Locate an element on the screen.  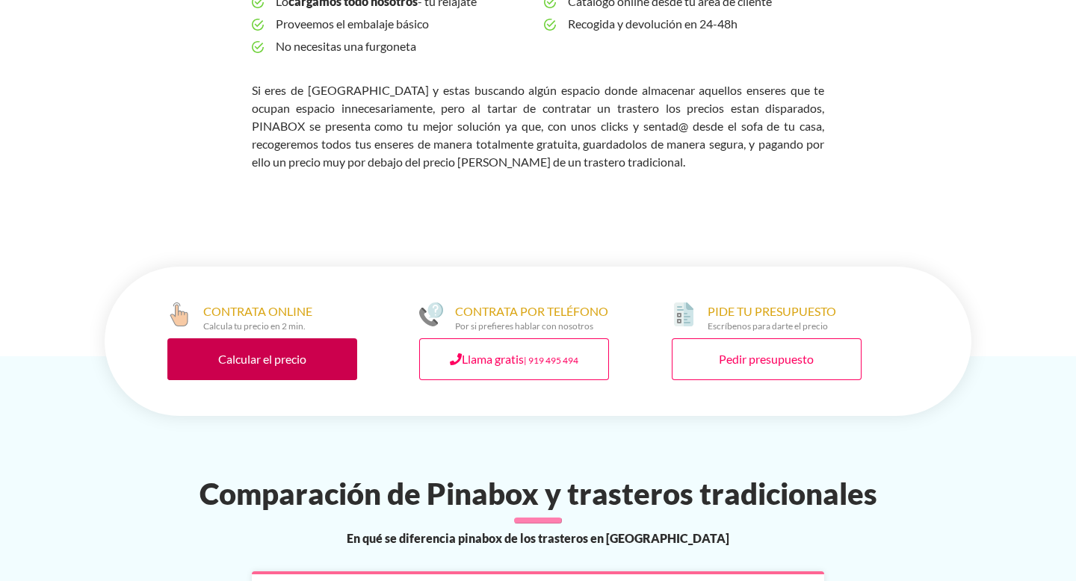
div: Widget de chat is located at coordinates (942, 477).